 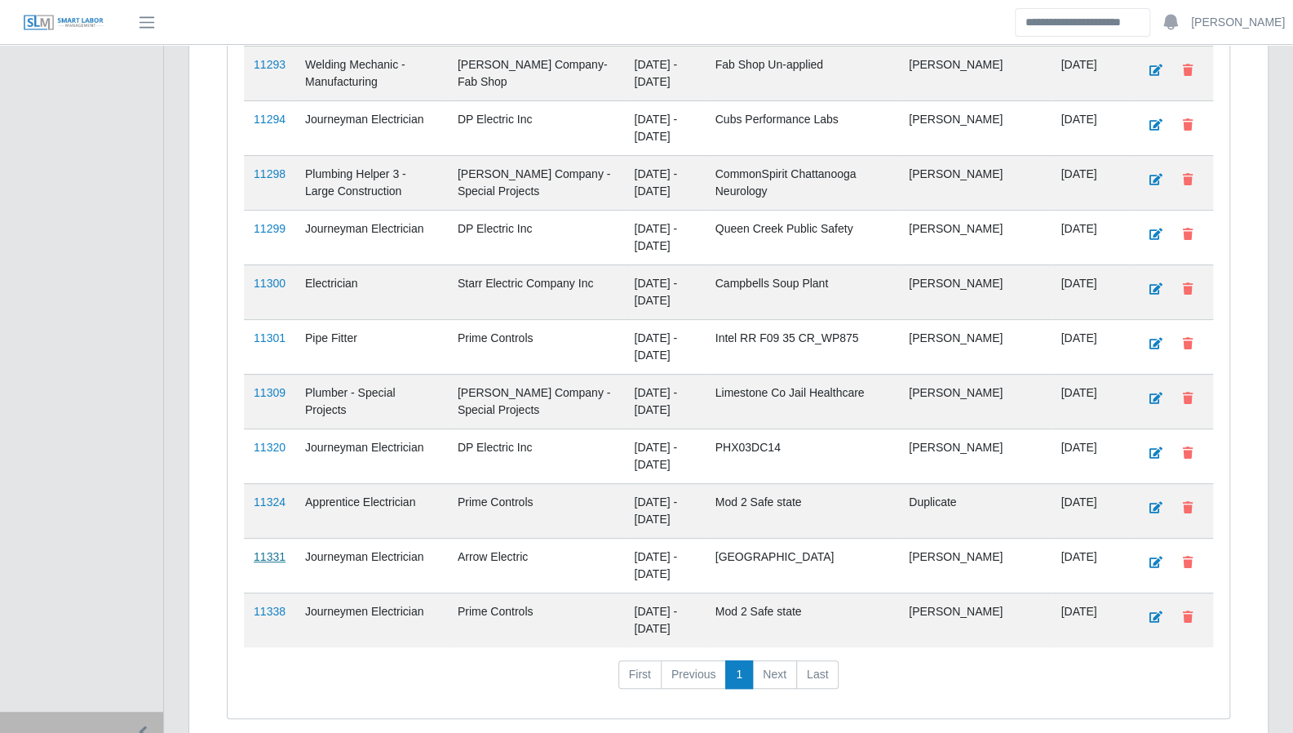 I want to click on td: Plumber - Special Projects, so click(x=371, y=401).